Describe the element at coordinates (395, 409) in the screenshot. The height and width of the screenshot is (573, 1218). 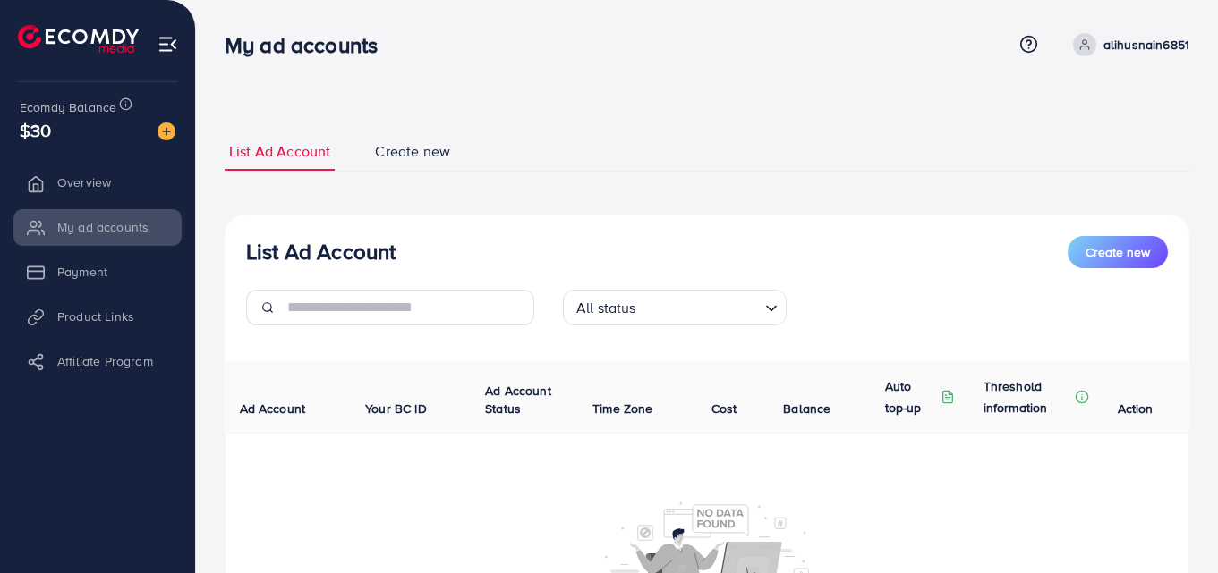
I see `span: Your BC ID` at that location.